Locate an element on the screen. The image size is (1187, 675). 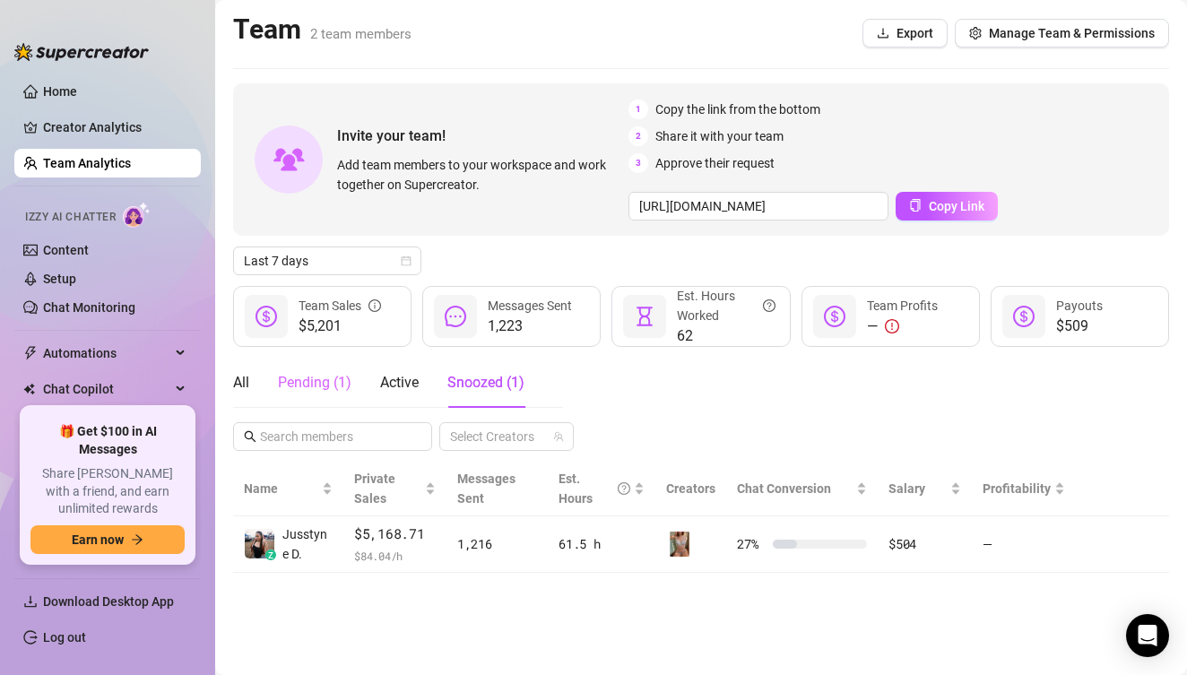
span: Payouts is located at coordinates (1079, 306).